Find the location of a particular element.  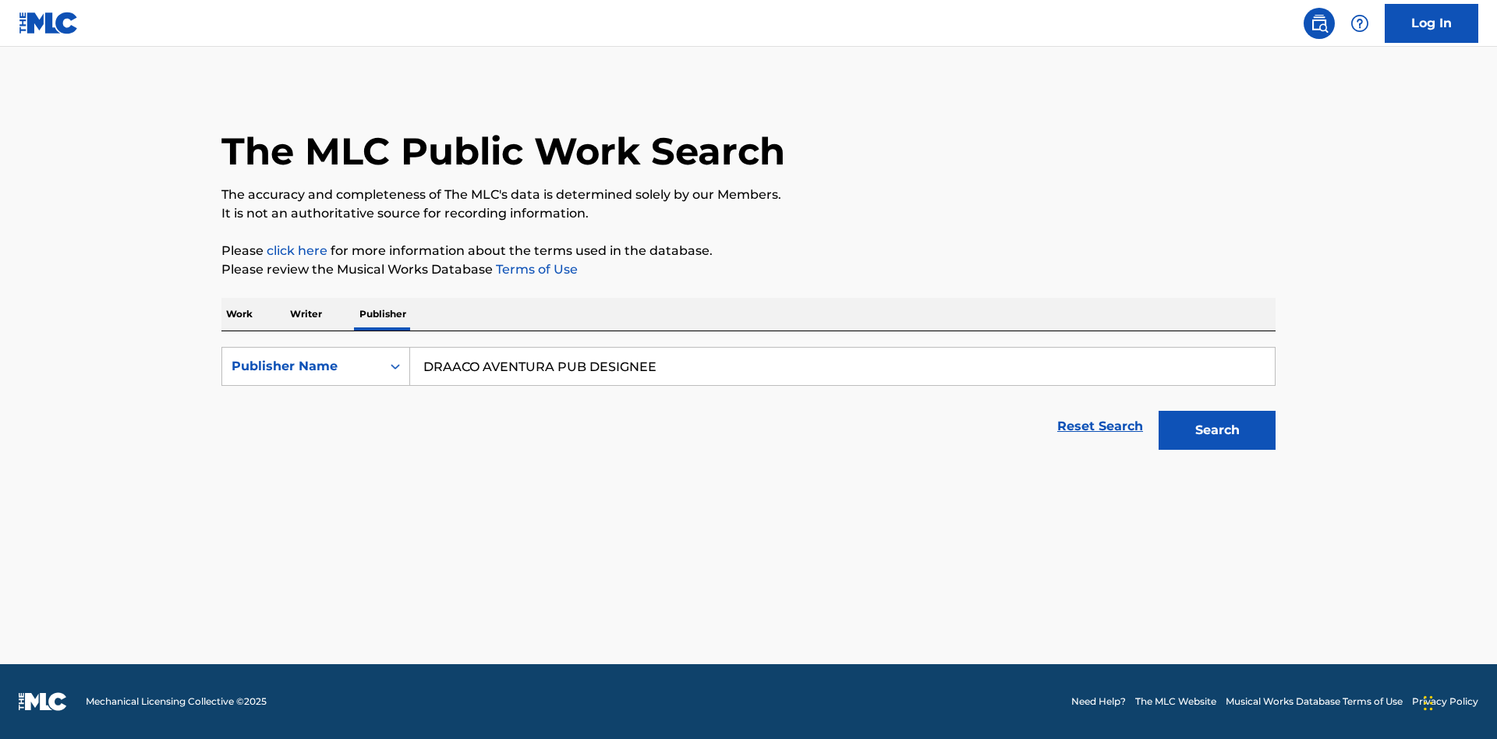

p: The accuracy and completeness of The MLC's data is determined solely by our Members. is located at coordinates (748, 195).